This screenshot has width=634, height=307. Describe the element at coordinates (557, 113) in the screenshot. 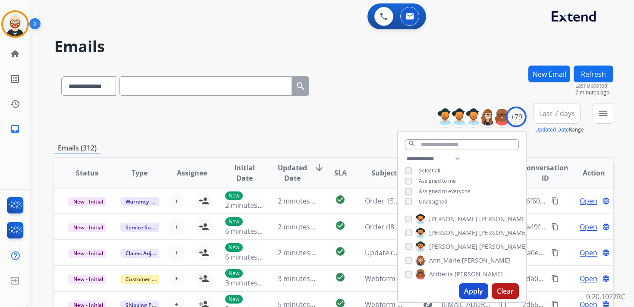

I see `span: Last 7 days` at that location.